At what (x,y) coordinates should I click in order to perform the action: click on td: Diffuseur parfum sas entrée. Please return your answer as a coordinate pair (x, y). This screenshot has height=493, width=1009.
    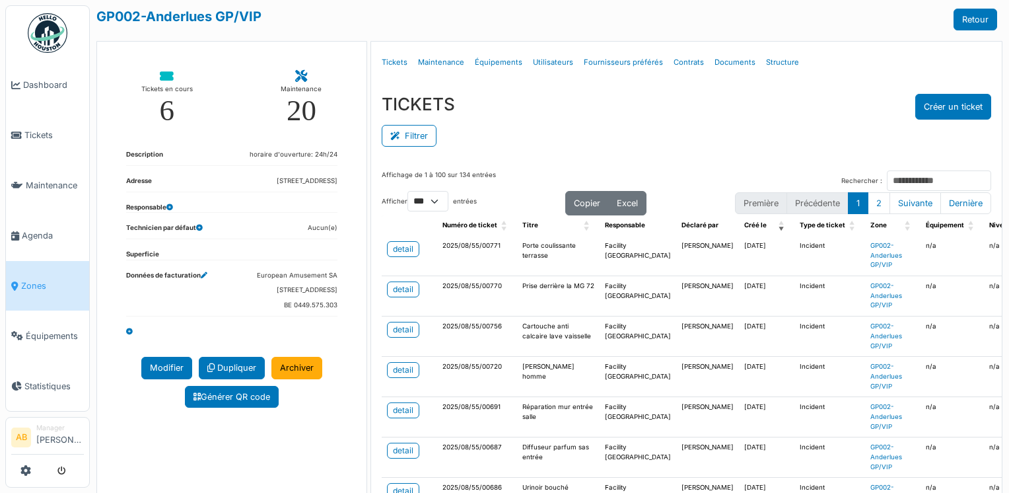
    Looking at the image, I should click on (558, 457).